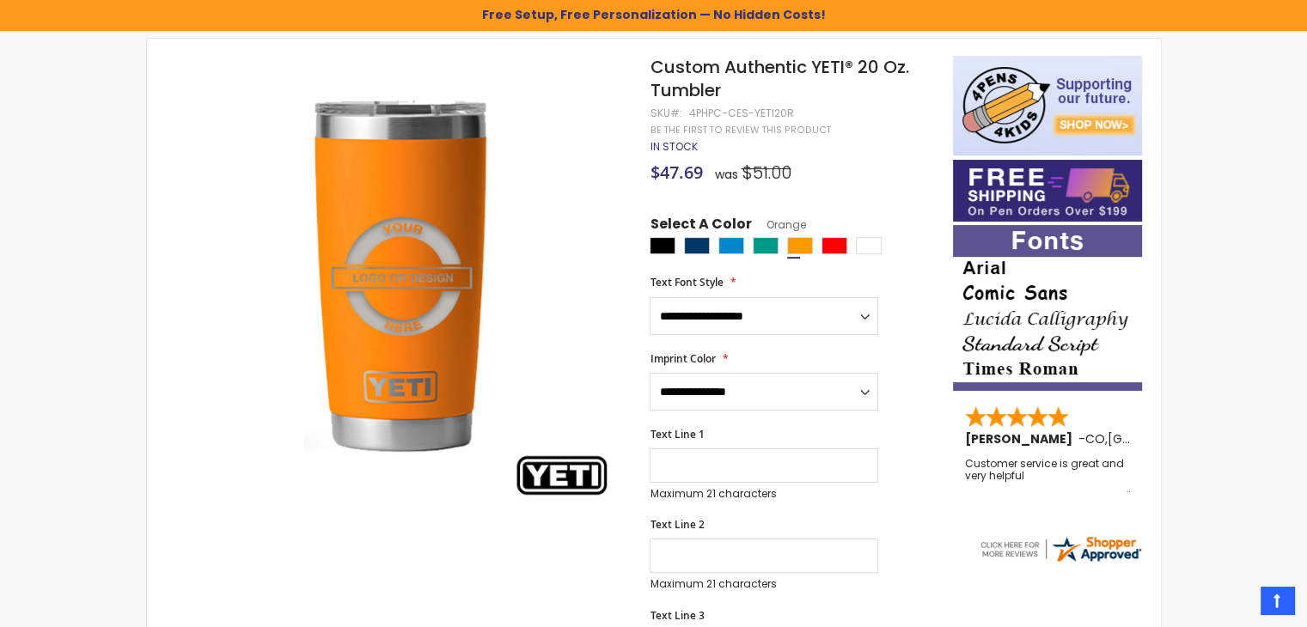 The width and height of the screenshot is (1307, 627). I want to click on img: king-crab-orange-4phpc-ces-yeti20r-authentic-yeti-20-oz-tumbler_1.jpg, so click(403, 277).